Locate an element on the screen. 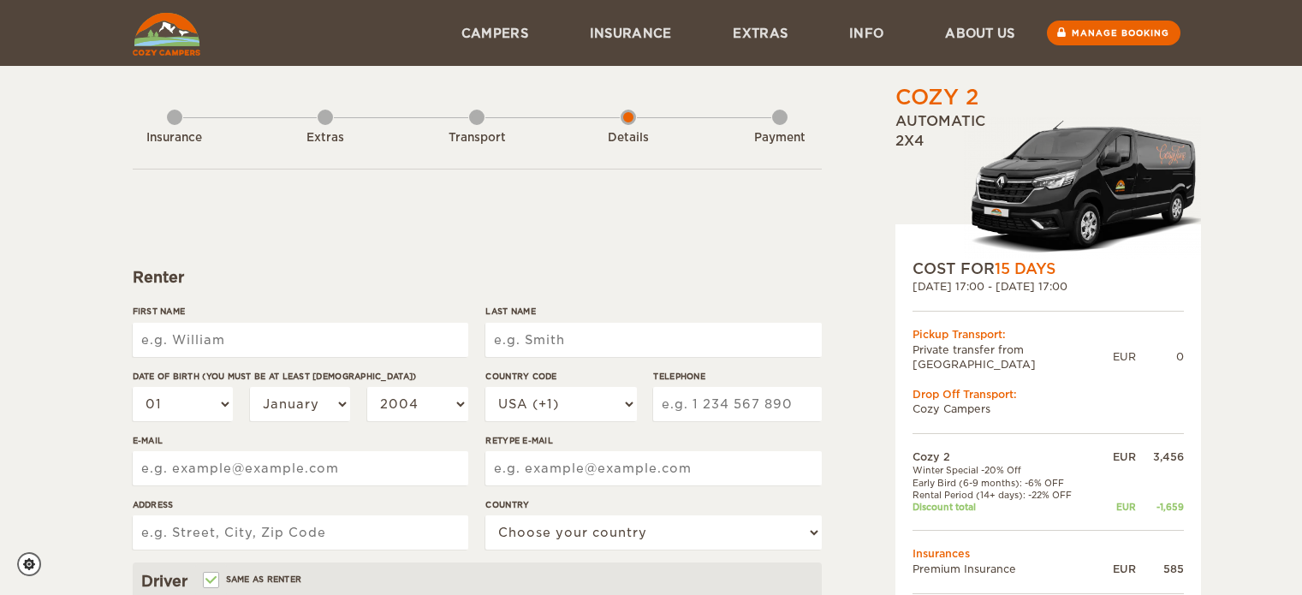  td: Early Bird (6-9 months): -6% OFF is located at coordinates (1006, 483).